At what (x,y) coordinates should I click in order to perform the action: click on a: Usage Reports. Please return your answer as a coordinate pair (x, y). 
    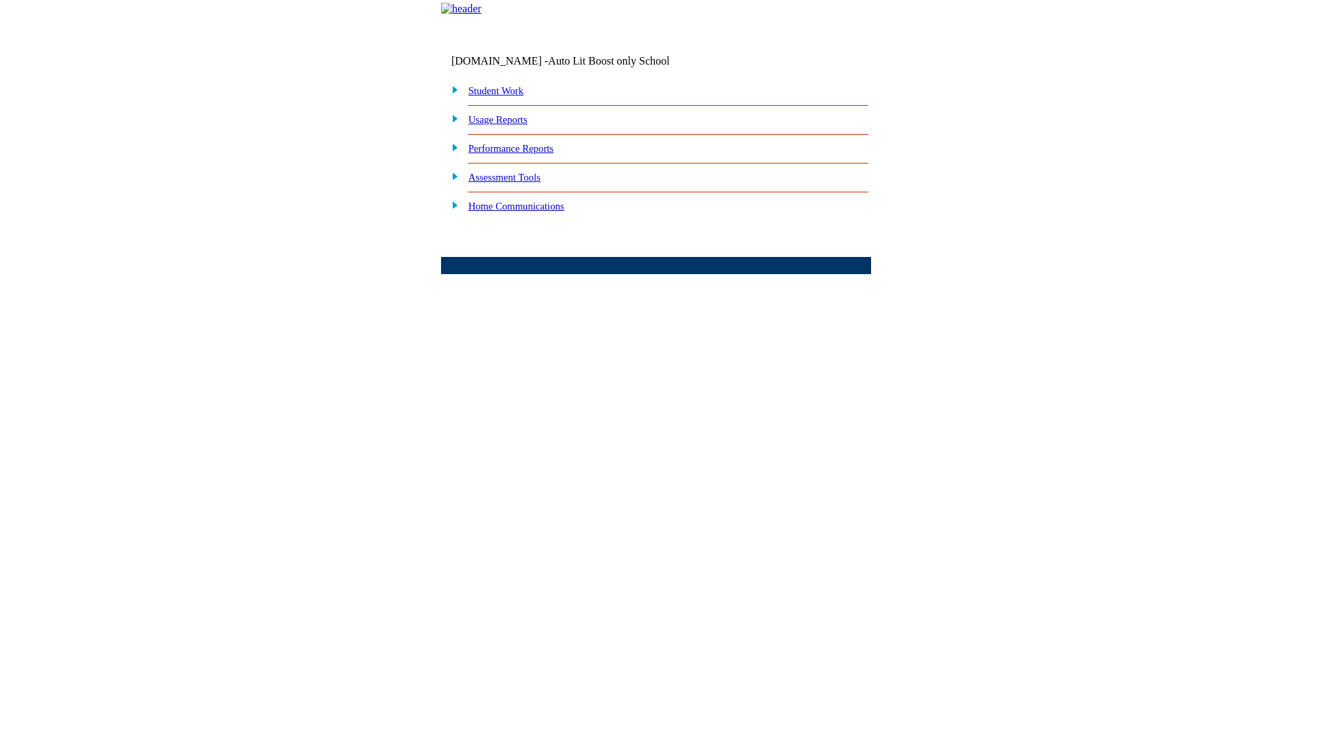
    Looking at the image, I should click on (498, 120).